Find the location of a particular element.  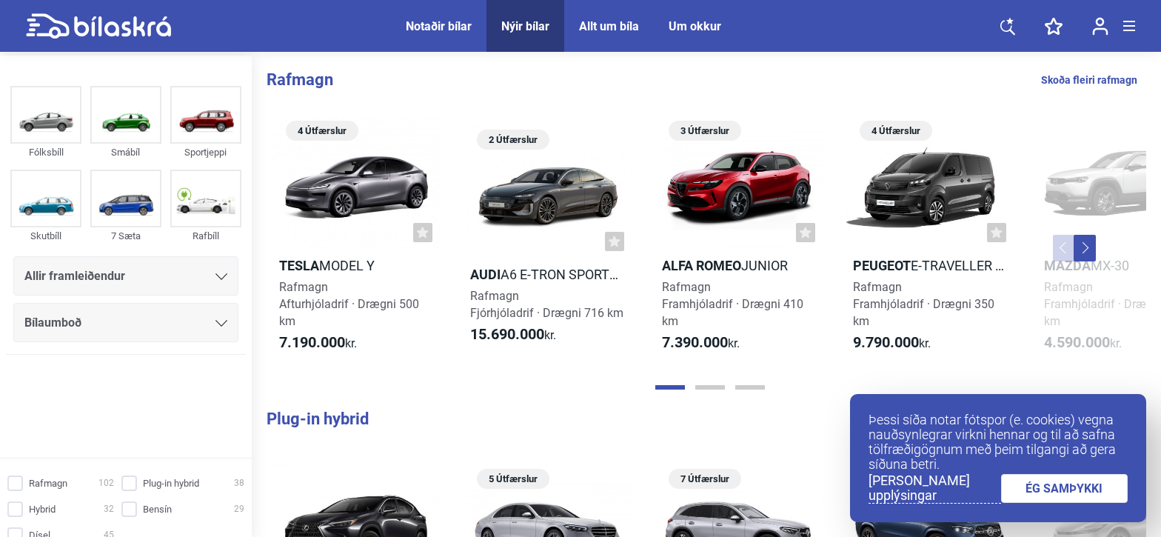

img: user-login.svg is located at coordinates (1100, 26).